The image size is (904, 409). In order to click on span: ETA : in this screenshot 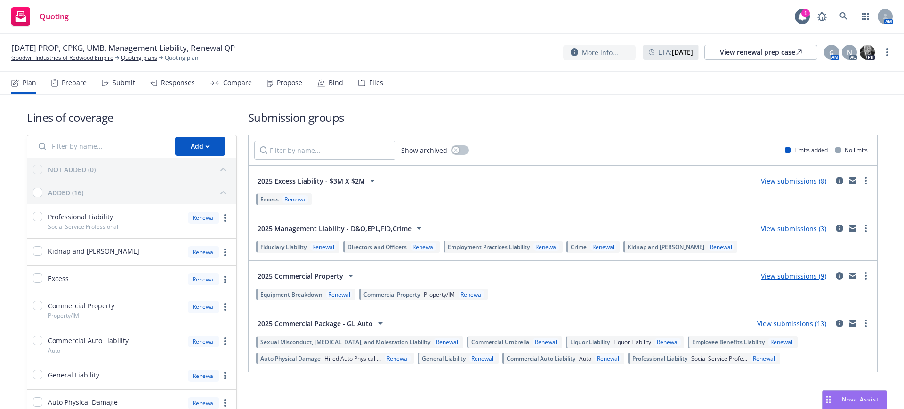, I will do `click(675, 52)`.